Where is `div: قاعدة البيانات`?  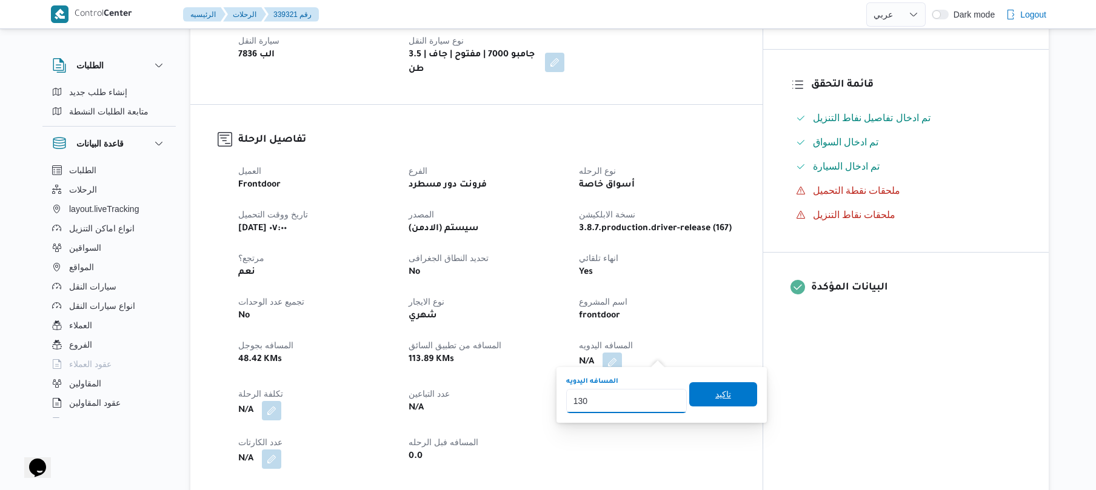
div: قاعدة البيانات is located at coordinates (109, 291).